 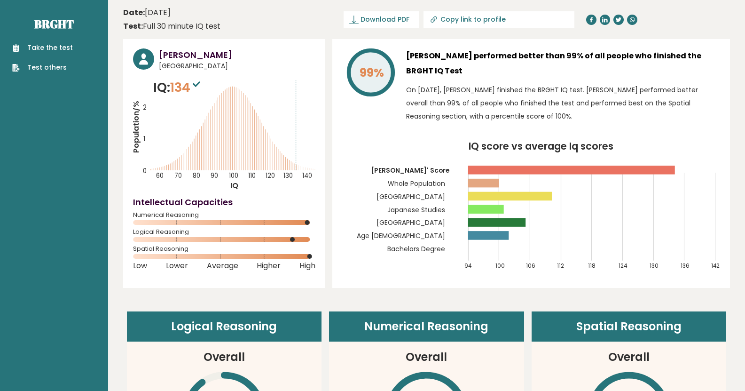 I want to click on tspan: 60, so click(x=160, y=175).